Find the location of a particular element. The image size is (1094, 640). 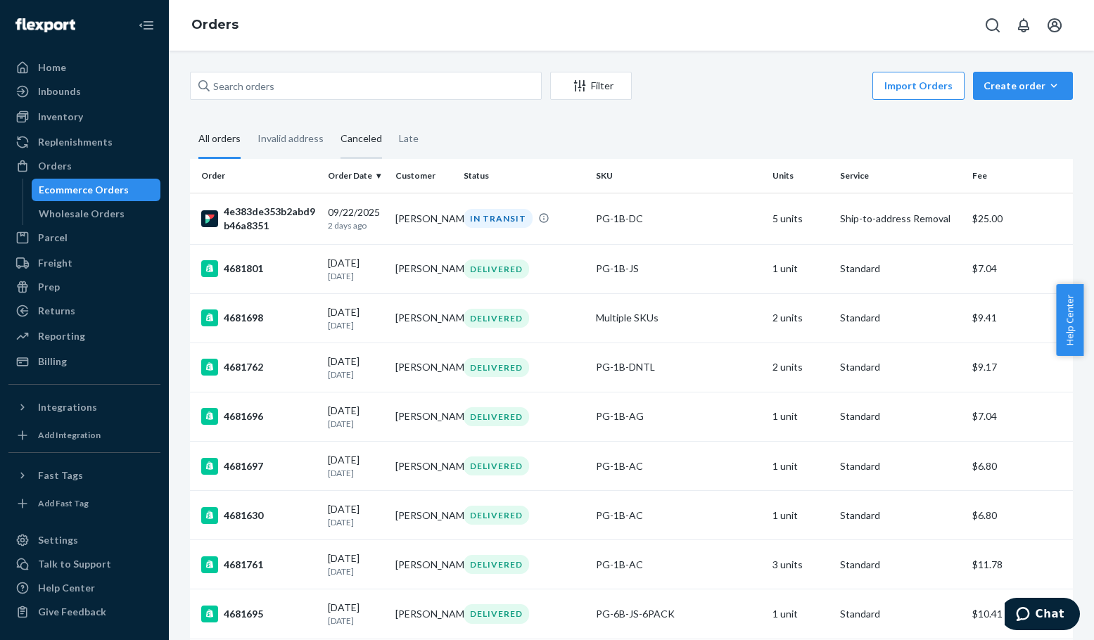

div: 4681762 is located at coordinates (259, 367).